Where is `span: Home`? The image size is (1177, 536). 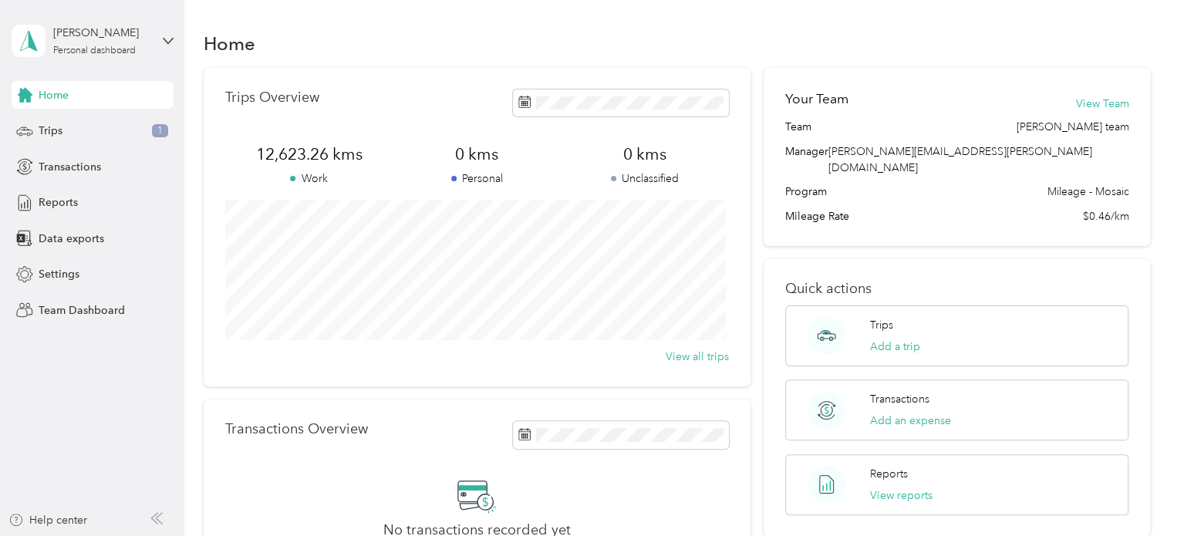
span: Home is located at coordinates (53, 95).